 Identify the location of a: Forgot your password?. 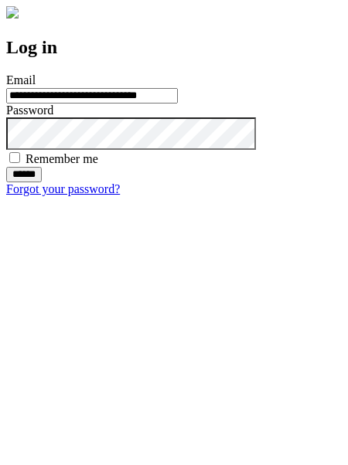
(63, 189).